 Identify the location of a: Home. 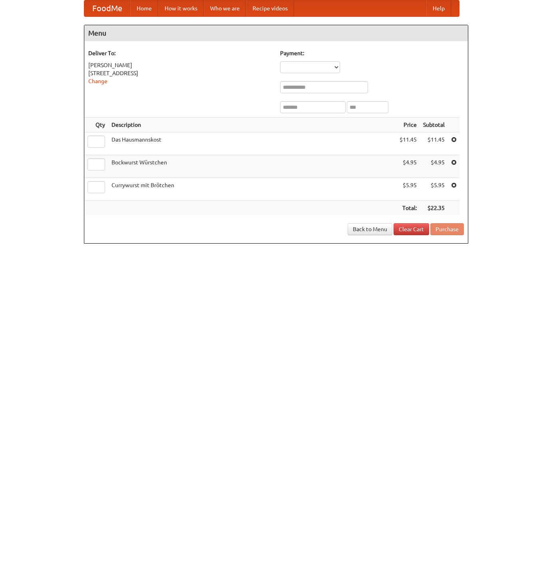
(144, 8).